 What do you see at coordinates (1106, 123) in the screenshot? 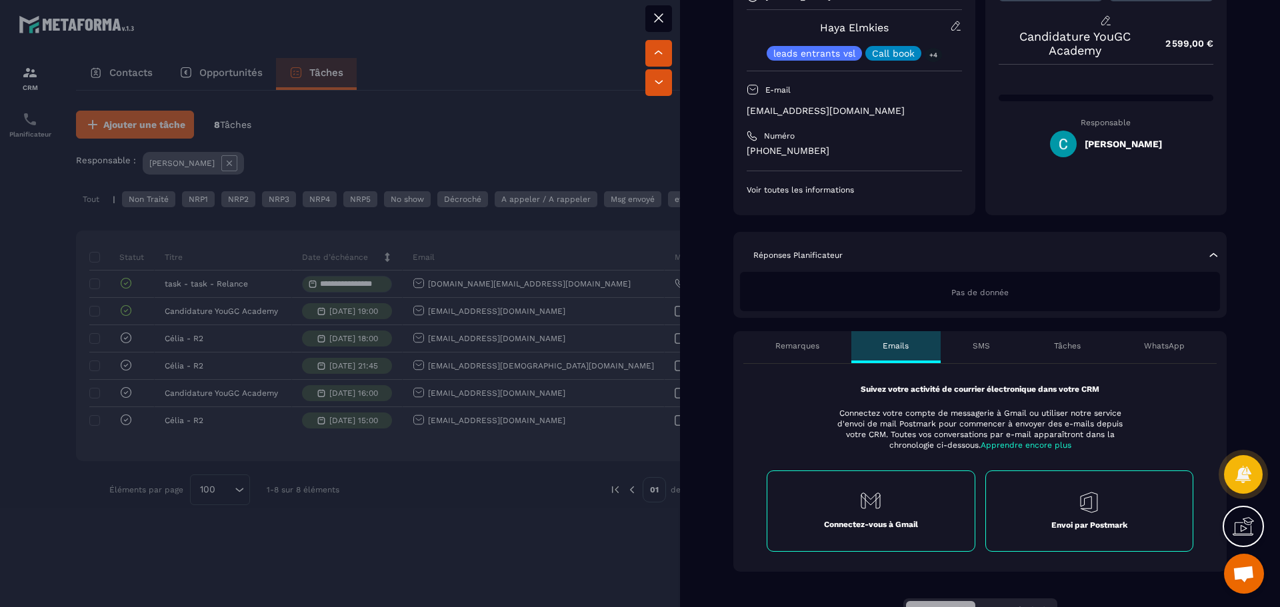
I see `p: Responsable` at bounding box center [1106, 123].